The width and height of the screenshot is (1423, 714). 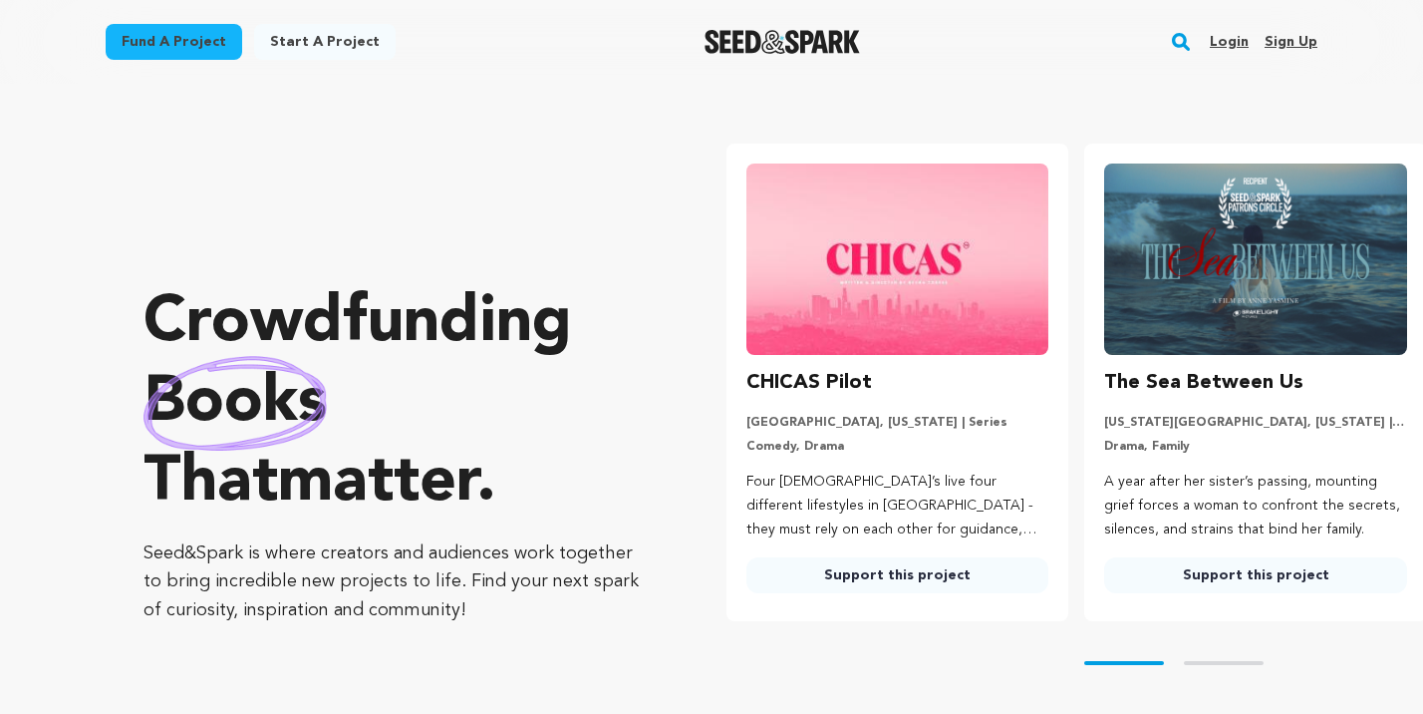 What do you see at coordinates (235, 403) in the screenshot?
I see `img: hand sketched image` at bounding box center [235, 403].